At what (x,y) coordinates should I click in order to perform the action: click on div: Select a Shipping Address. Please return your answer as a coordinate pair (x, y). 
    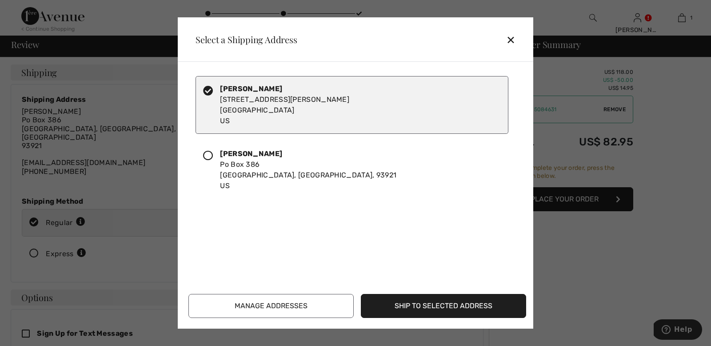
    Looking at the image, I should click on (243, 40).